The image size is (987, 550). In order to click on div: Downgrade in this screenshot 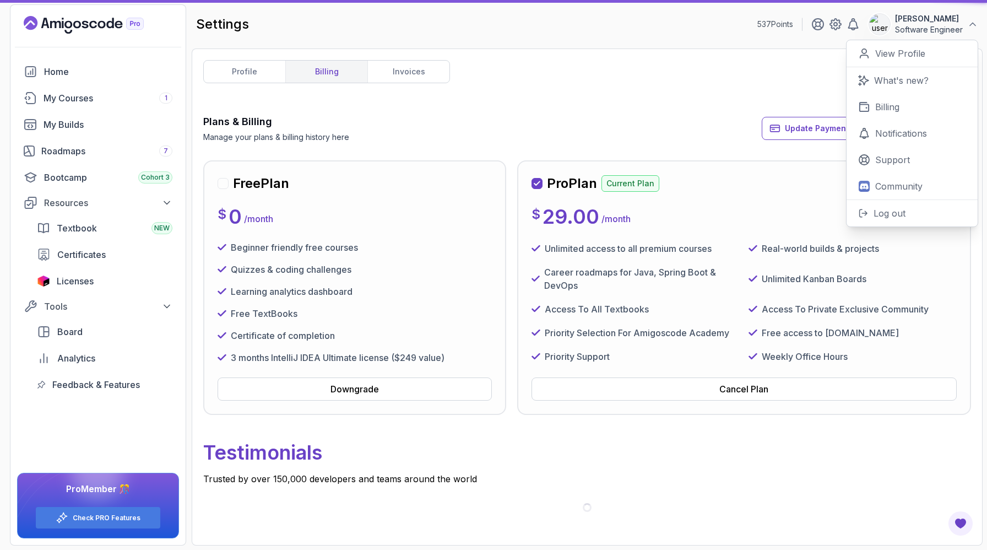, I will do `click(355, 389)`.